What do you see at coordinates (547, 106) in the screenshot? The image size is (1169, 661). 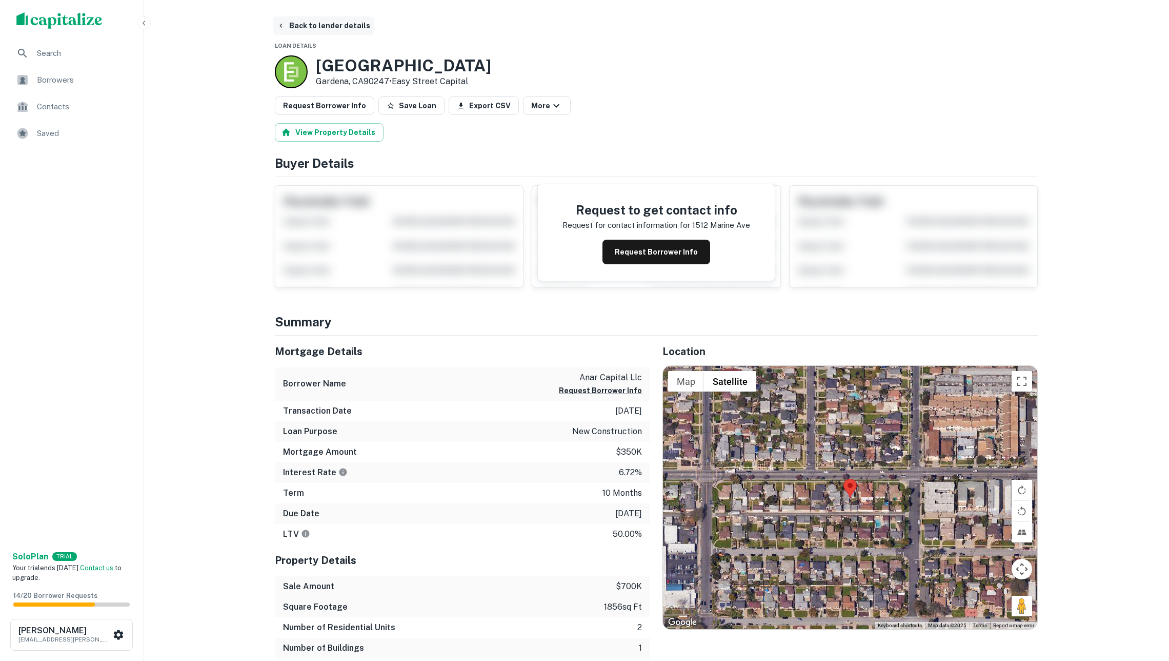 I see `button: More` at bounding box center [547, 106].